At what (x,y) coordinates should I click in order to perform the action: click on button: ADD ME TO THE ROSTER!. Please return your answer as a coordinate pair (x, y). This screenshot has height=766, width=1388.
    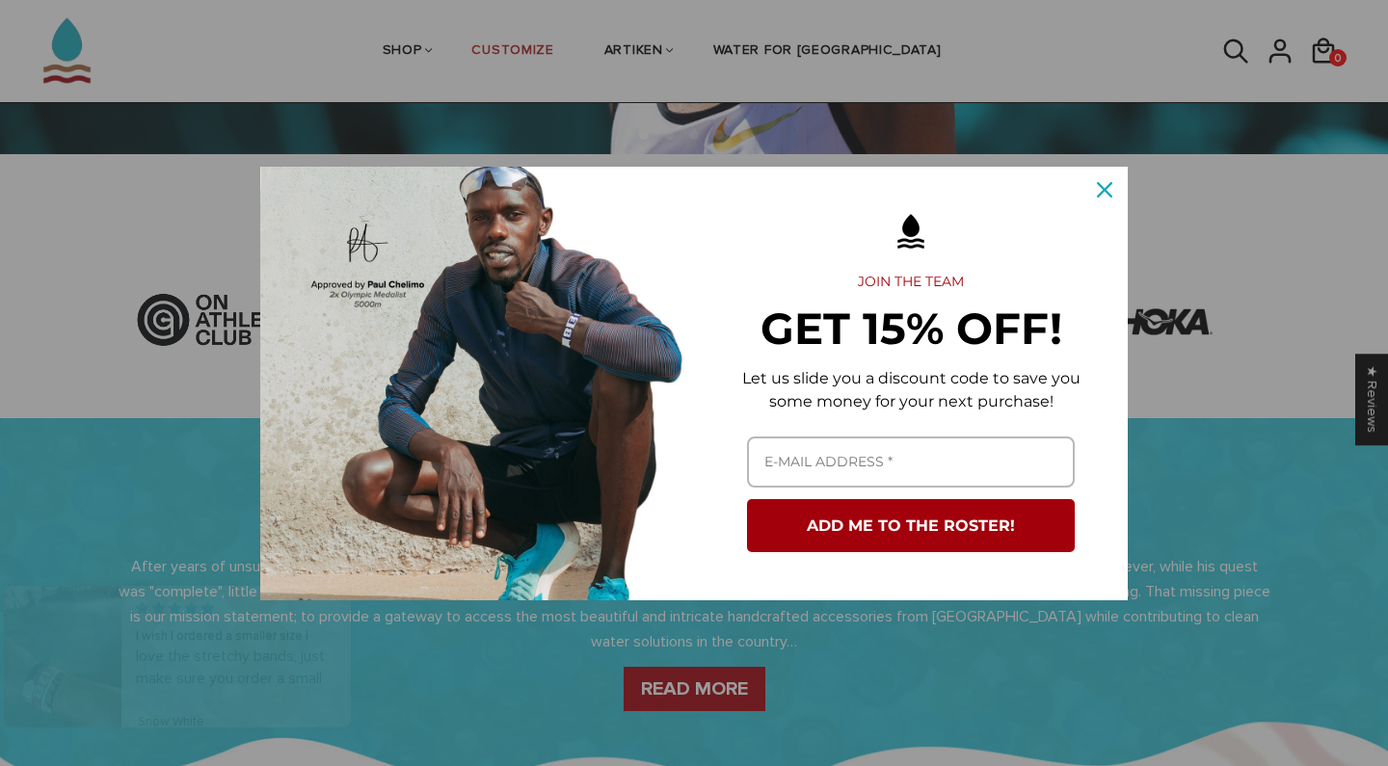
    Looking at the image, I should click on (911, 525).